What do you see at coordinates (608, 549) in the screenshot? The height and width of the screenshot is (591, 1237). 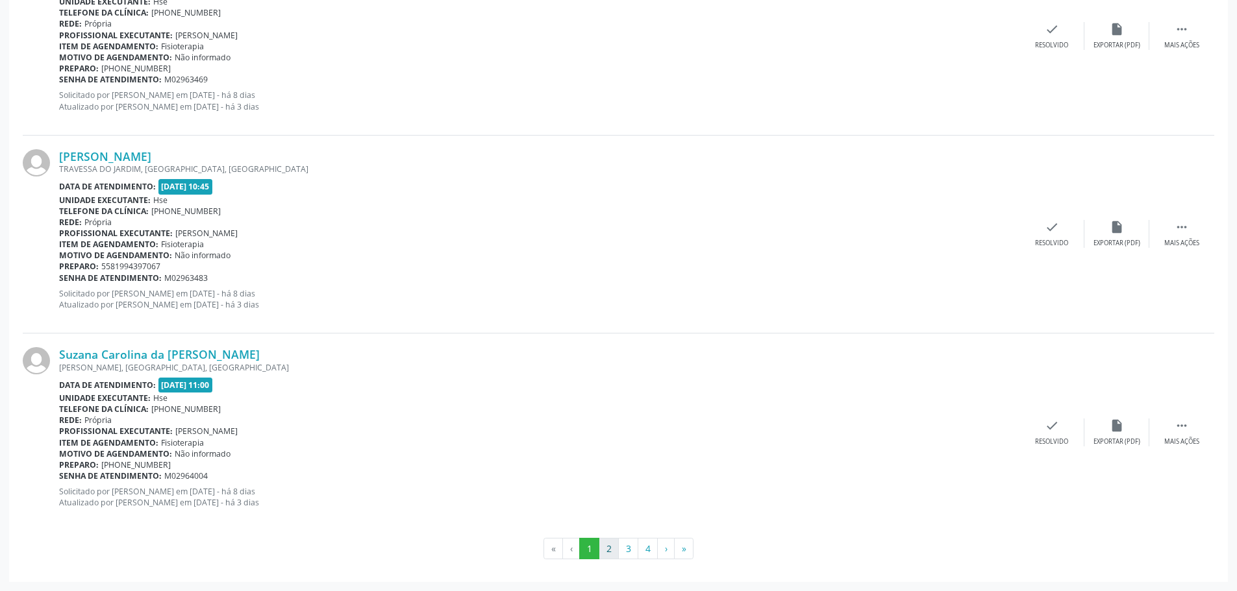 I see `button: Go to page 2` at bounding box center [608, 549].